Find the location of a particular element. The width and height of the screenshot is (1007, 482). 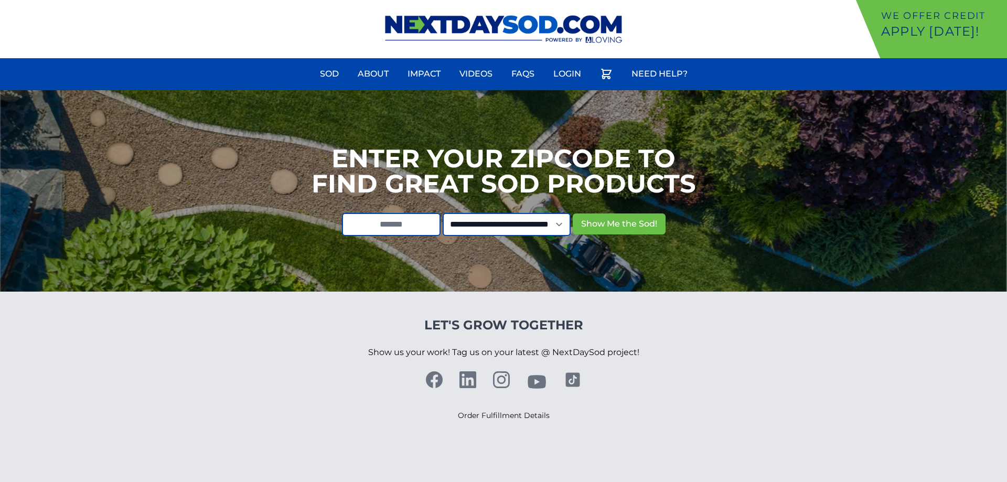

p: We offer Credit is located at coordinates (942, 16).